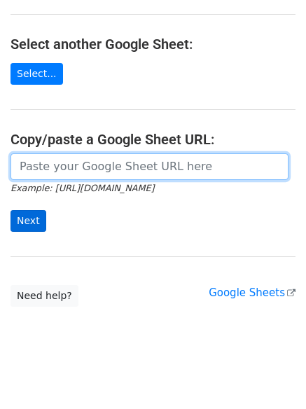 Image resolution: width=306 pixels, height=409 pixels. Describe the element at coordinates (44, 296) in the screenshot. I see `a: Need help?` at that location.